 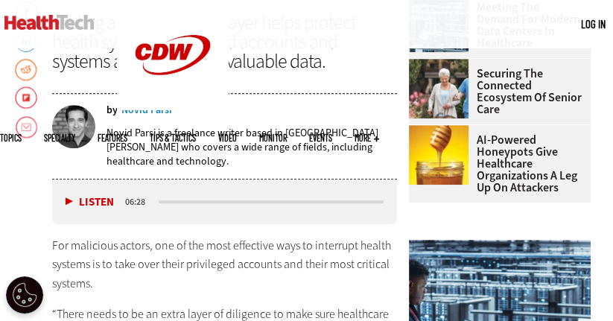 What do you see at coordinates (320, 138) in the screenshot?
I see `a: Events` at bounding box center [320, 138].